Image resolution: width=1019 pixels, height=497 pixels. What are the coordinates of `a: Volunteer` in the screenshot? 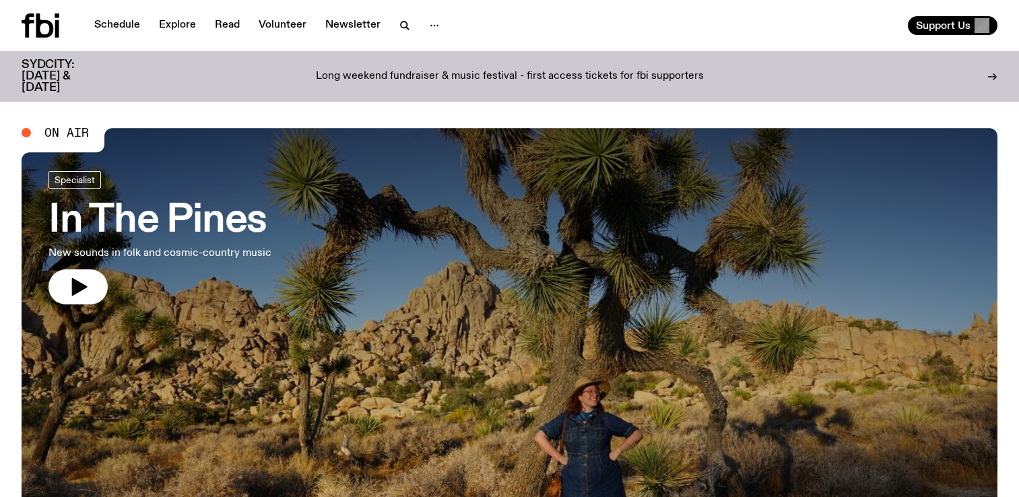 It's located at (282, 26).